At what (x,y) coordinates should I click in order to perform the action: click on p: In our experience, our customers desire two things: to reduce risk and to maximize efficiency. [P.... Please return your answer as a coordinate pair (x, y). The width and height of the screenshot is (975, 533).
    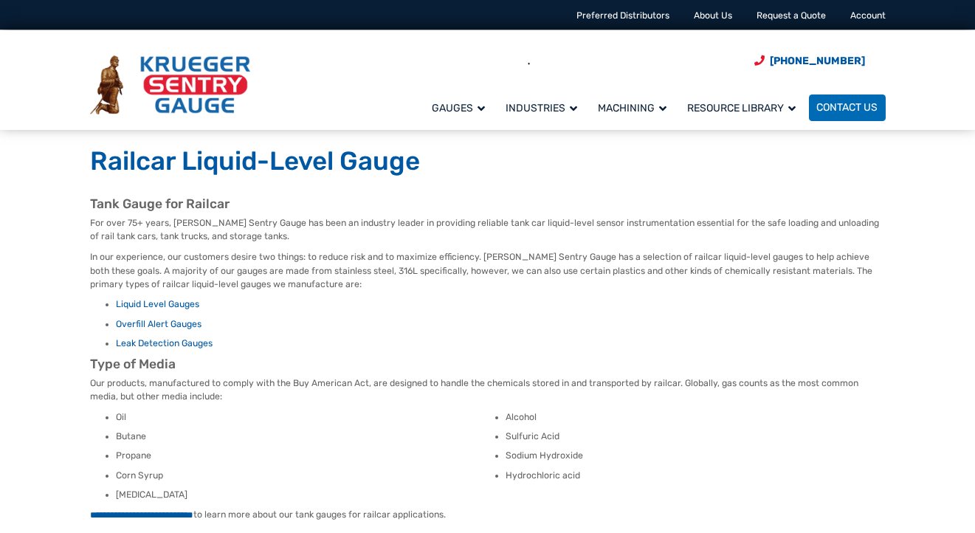
    Looking at the image, I should click on (488, 270).